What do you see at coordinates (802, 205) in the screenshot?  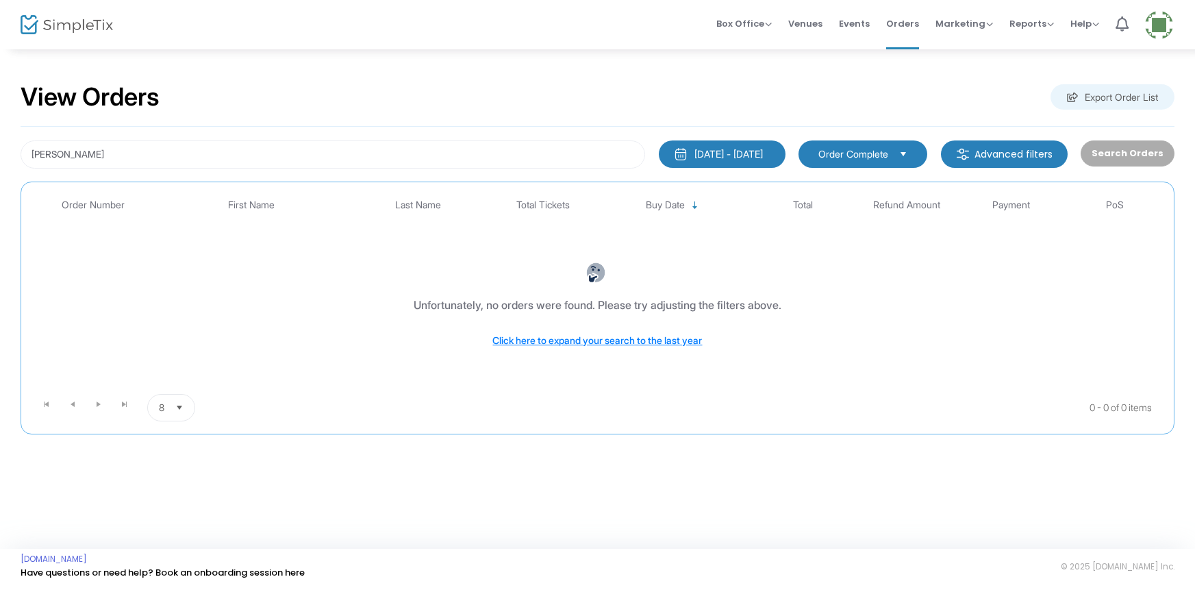 I see `th: Total` at bounding box center [802, 205].